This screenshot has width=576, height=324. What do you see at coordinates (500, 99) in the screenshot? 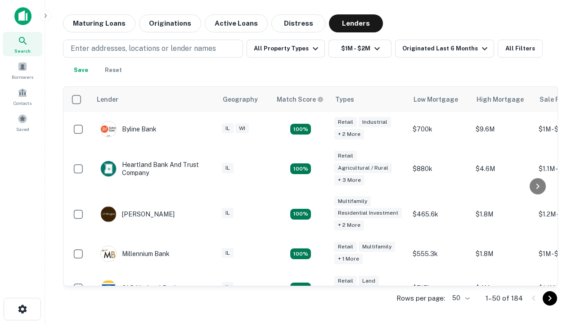
I see `div: High Mortgage` at bounding box center [500, 99].